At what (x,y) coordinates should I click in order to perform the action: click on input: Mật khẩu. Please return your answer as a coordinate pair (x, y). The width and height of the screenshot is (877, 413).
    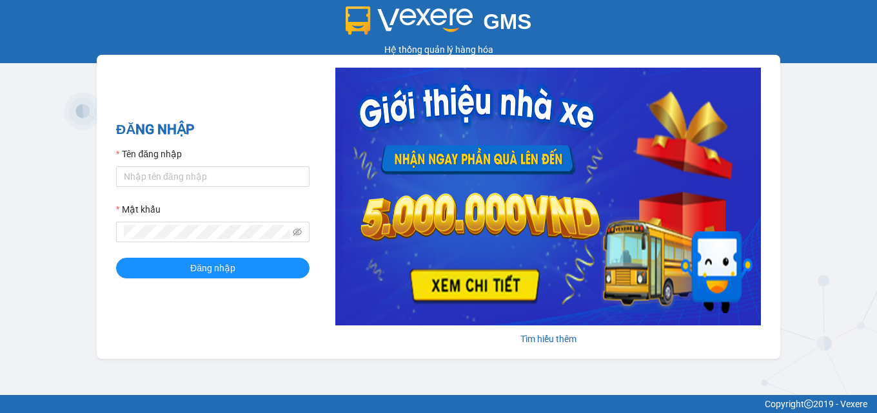
    Looking at the image, I should click on (207, 232).